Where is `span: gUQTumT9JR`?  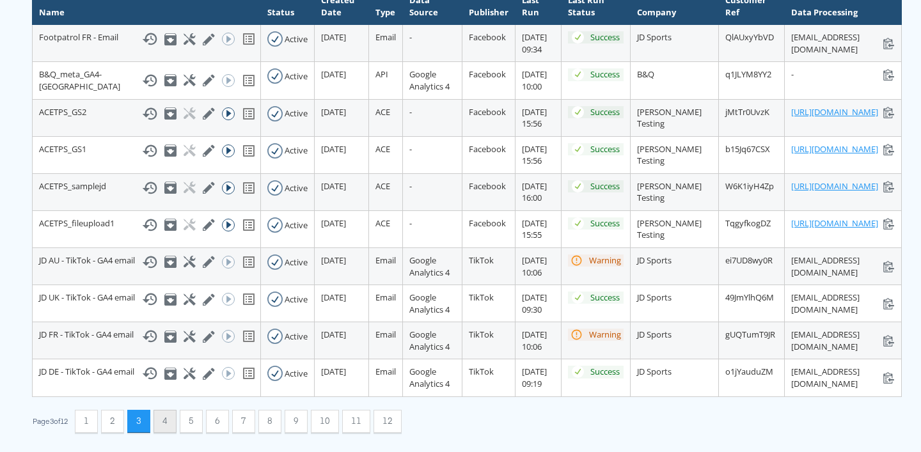
span: gUQTumT9JR is located at coordinates (750, 335).